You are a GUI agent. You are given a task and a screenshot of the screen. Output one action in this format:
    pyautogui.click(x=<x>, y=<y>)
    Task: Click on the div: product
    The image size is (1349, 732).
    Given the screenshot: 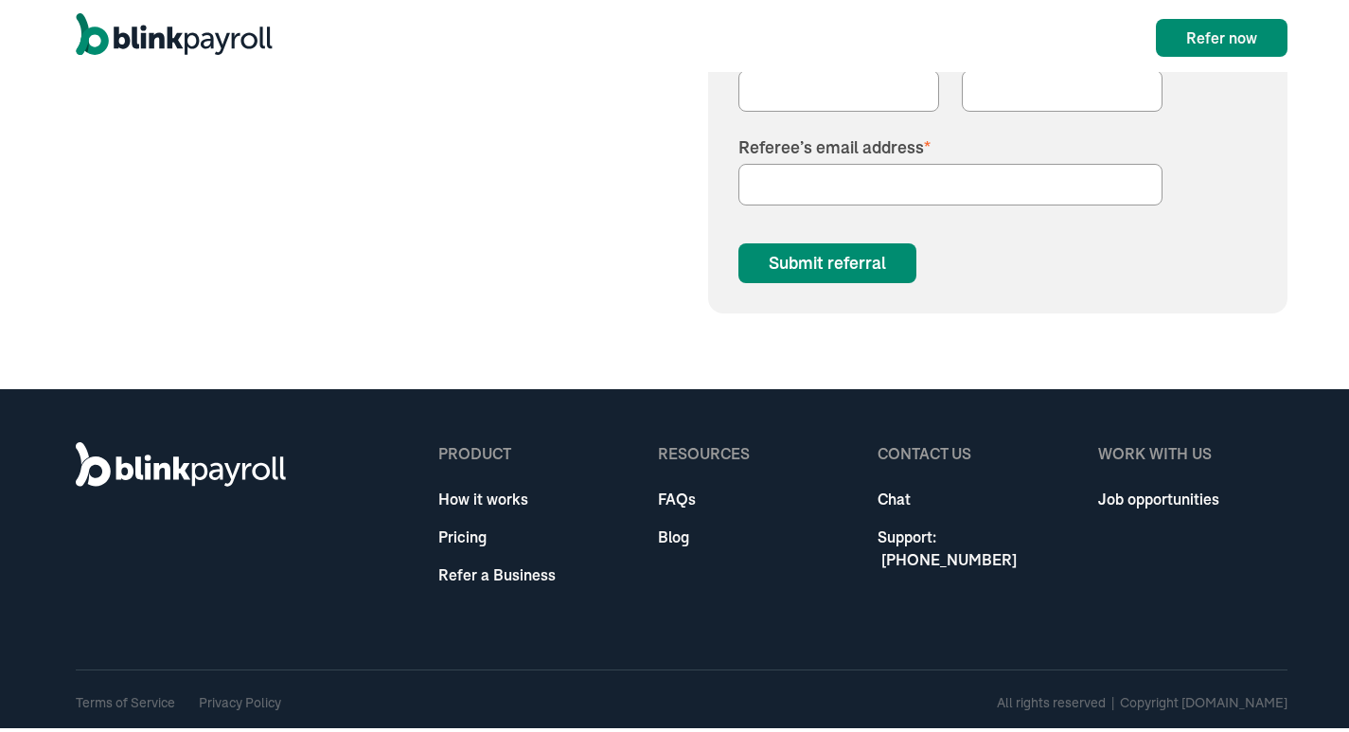 What is the action you would take?
    pyautogui.click(x=497, y=450)
    